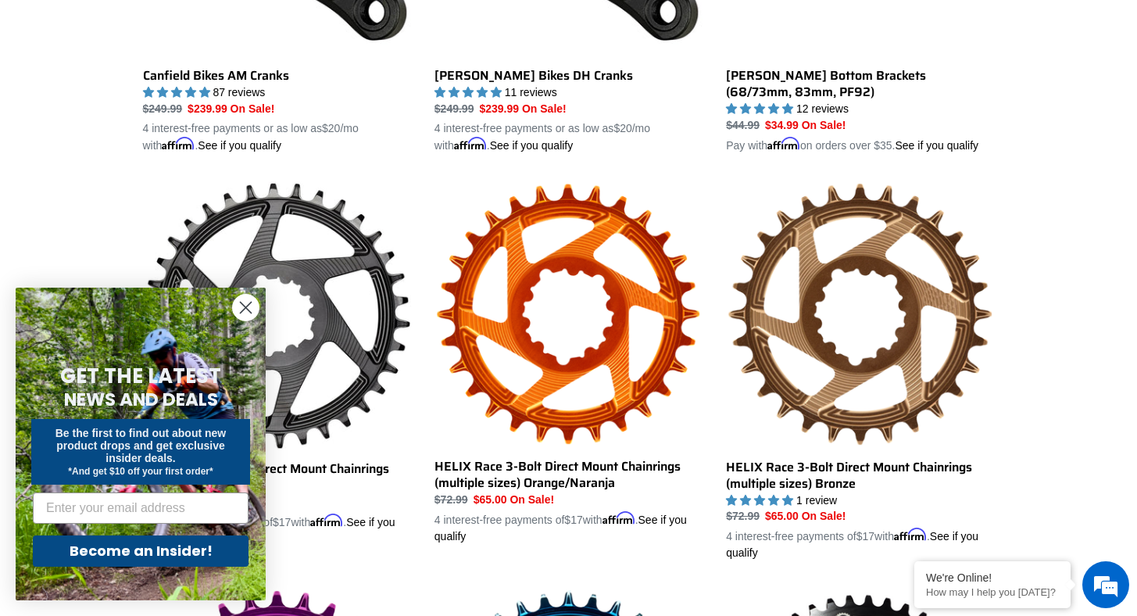 Image resolution: width=1137 pixels, height=616 pixels. What do you see at coordinates (141, 399) in the screenshot?
I see `span: NEWS AND DEALS` at bounding box center [141, 399].